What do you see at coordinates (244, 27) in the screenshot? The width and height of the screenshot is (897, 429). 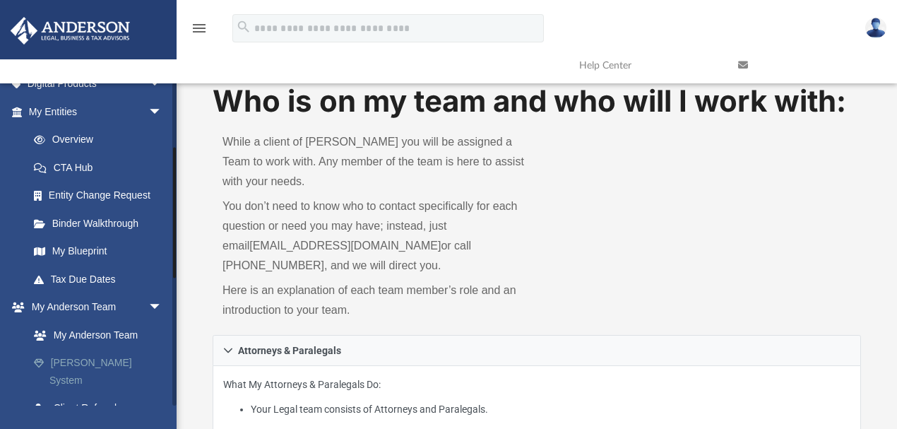 I see `i: search` at bounding box center [244, 27].